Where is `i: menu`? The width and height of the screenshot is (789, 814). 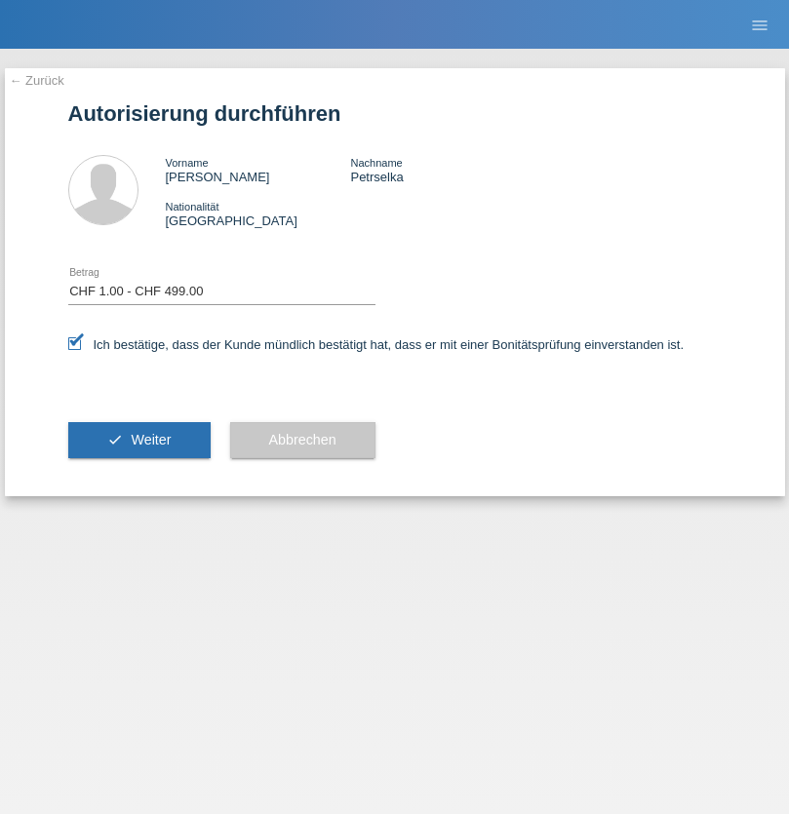
i: menu is located at coordinates (760, 25).